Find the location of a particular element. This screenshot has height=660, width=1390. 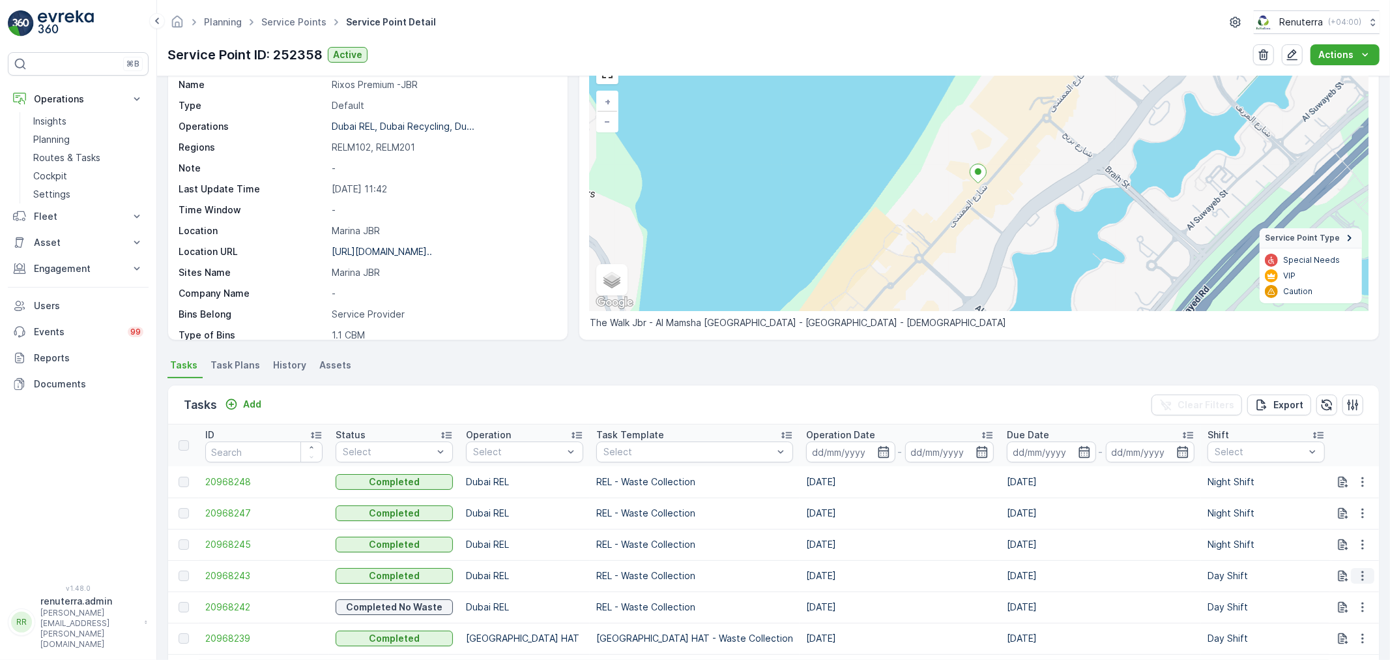

button: Add is located at coordinates (243, 404).